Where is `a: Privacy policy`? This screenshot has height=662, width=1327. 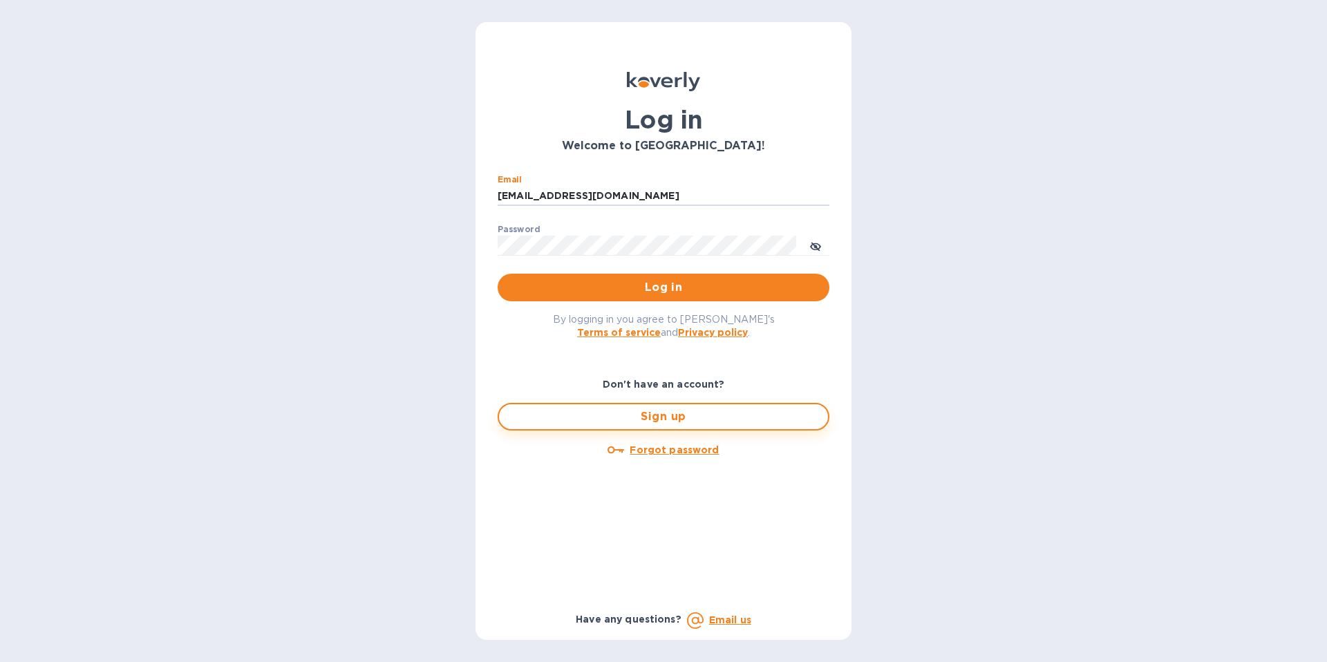
a: Privacy policy is located at coordinates (712, 332).